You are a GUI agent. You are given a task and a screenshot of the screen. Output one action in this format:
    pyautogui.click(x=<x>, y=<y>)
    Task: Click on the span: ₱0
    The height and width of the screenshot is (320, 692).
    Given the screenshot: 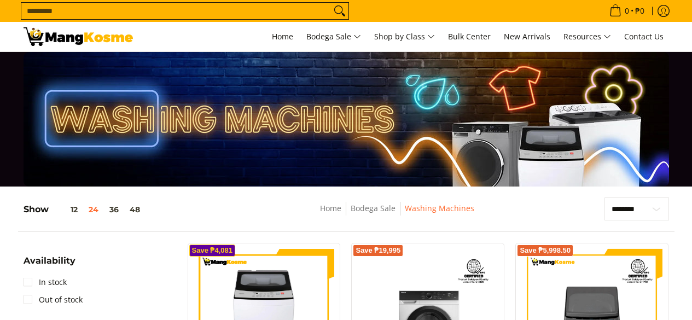 What is the action you would take?
    pyautogui.click(x=640, y=11)
    